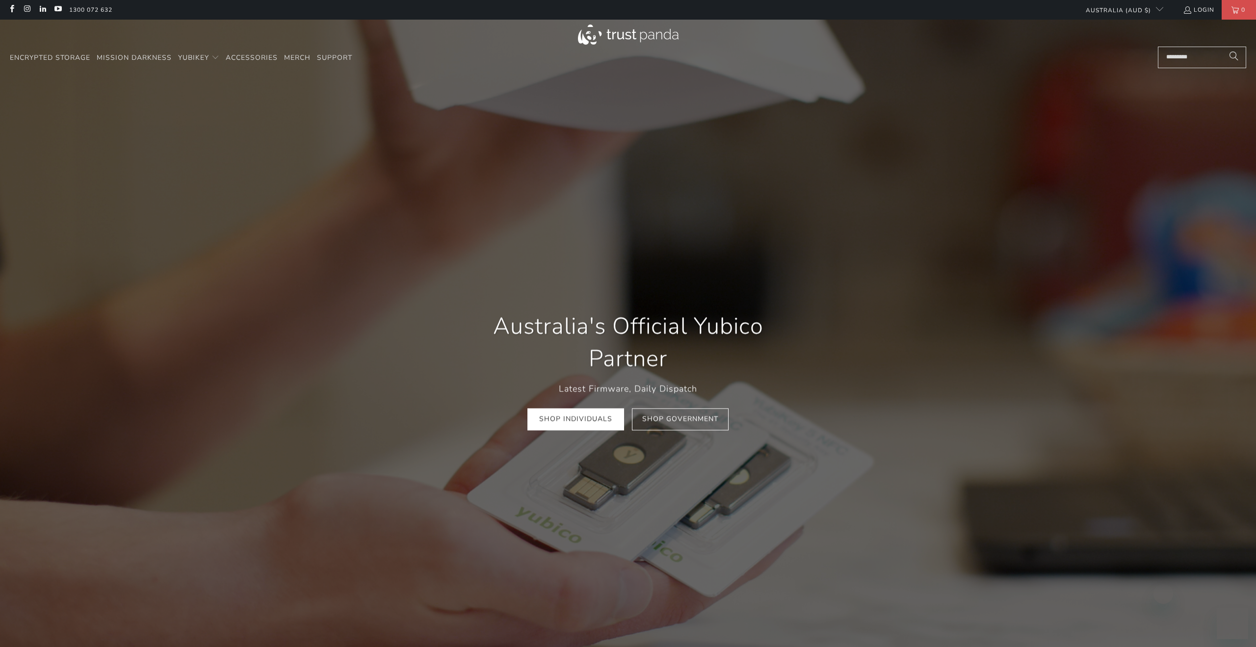  What do you see at coordinates (628, 342) in the screenshot?
I see `h1: Australia's Official Yubico Partner` at bounding box center [628, 342].